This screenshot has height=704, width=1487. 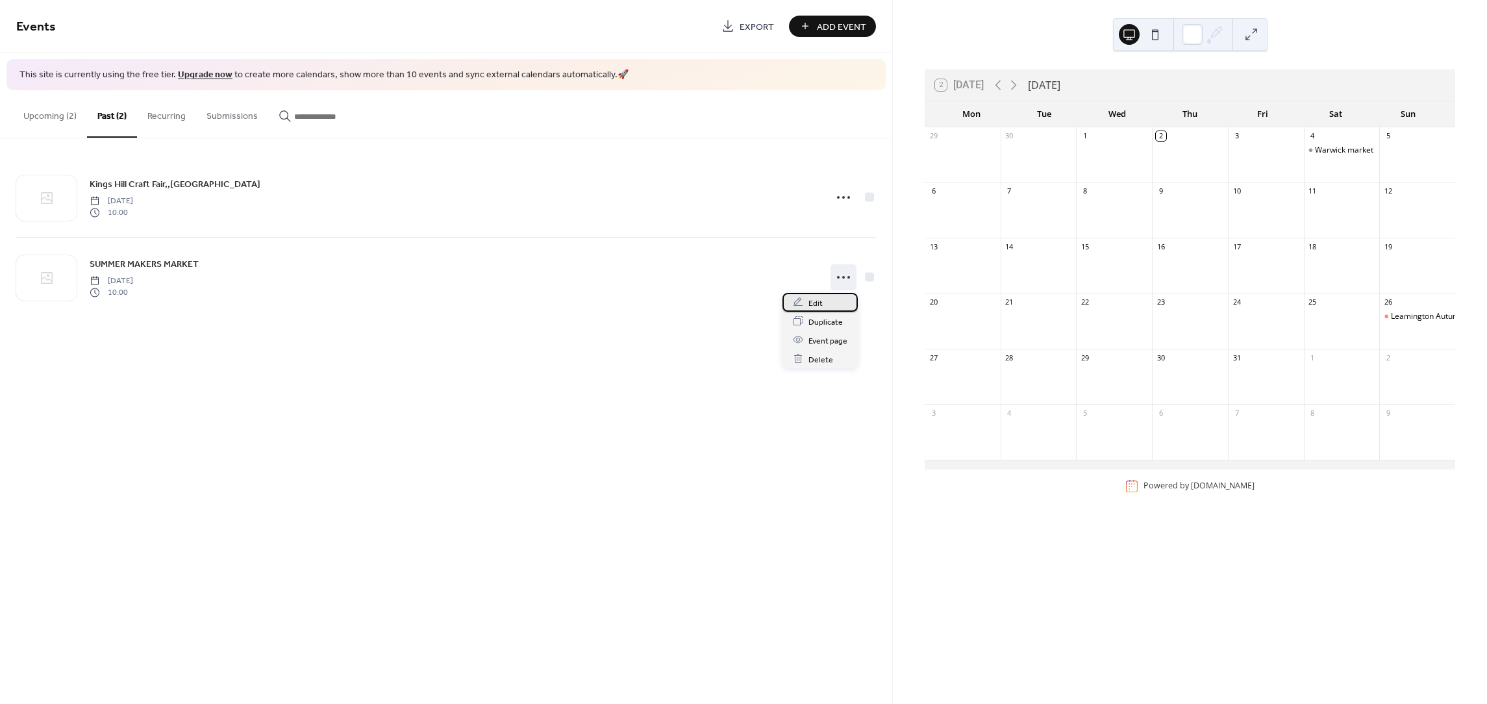 What do you see at coordinates (1236, 302) in the screenshot?
I see `div: 24` at bounding box center [1236, 302].